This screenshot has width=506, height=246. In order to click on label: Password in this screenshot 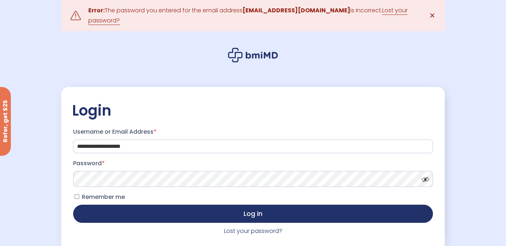, I will do `click(253, 163)`.